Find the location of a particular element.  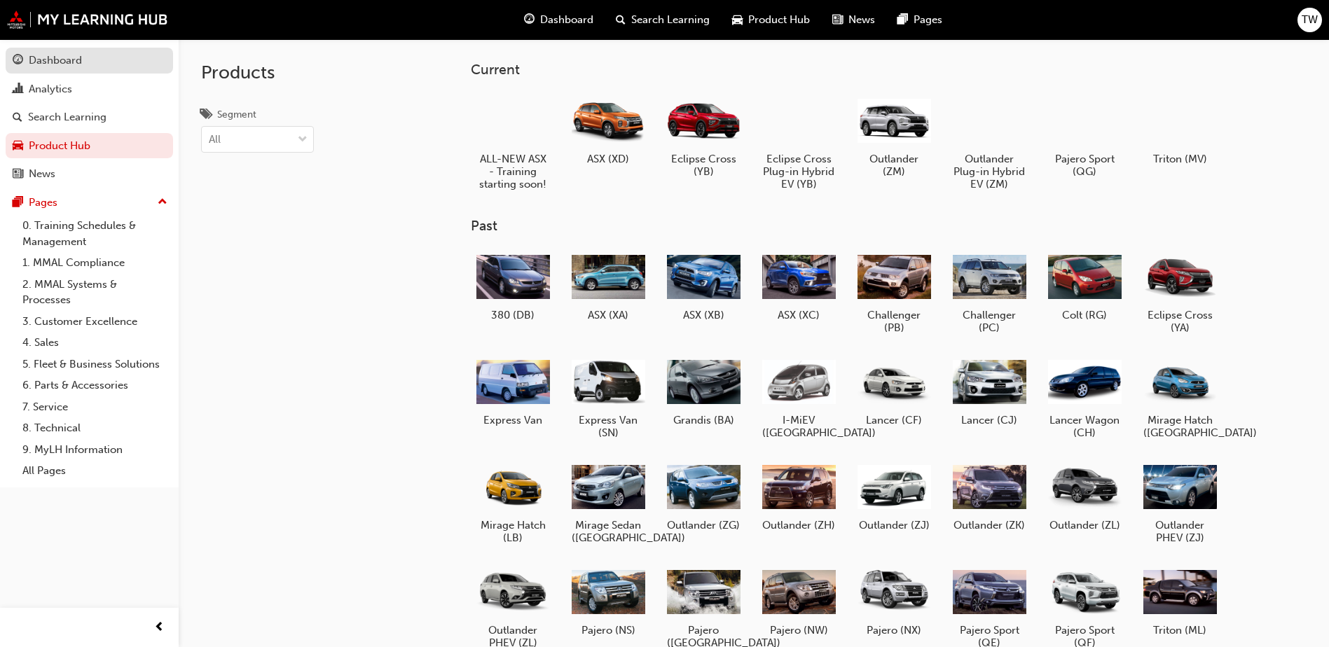

a: Triton (ML) is located at coordinates (1180, 602).